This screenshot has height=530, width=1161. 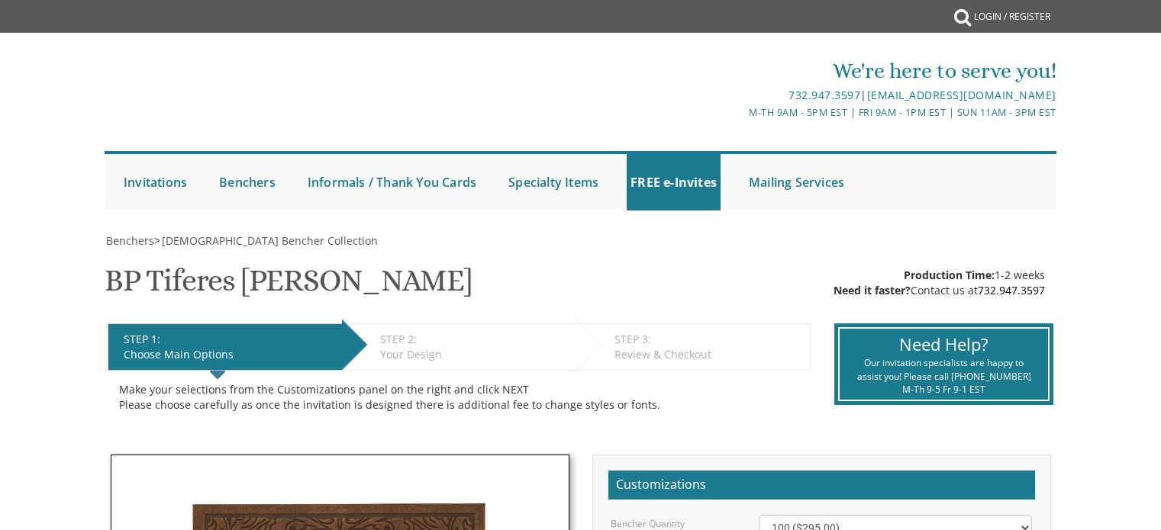 What do you see at coordinates (739, 112) in the screenshot?
I see `div: M-Th 9am - 5pm EST | Fri 9am - 1pm EST | Sun 11am - 3pm EST` at bounding box center [739, 112].